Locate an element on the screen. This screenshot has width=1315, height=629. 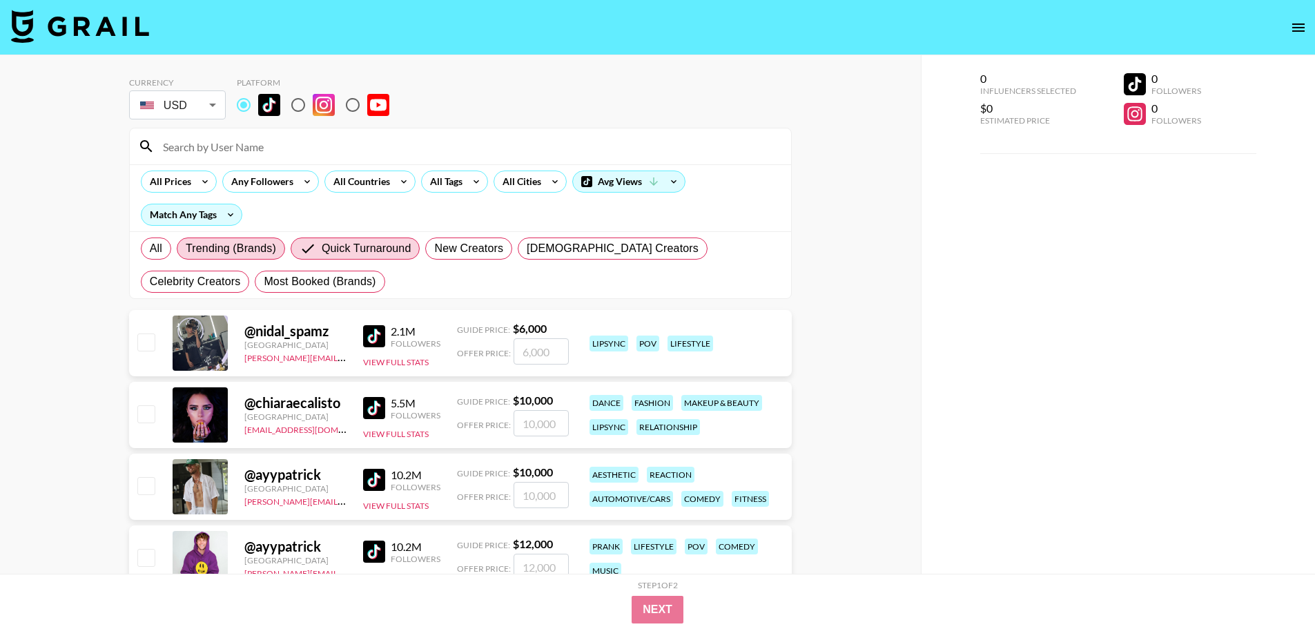
div: Avg Views is located at coordinates (629, 182).